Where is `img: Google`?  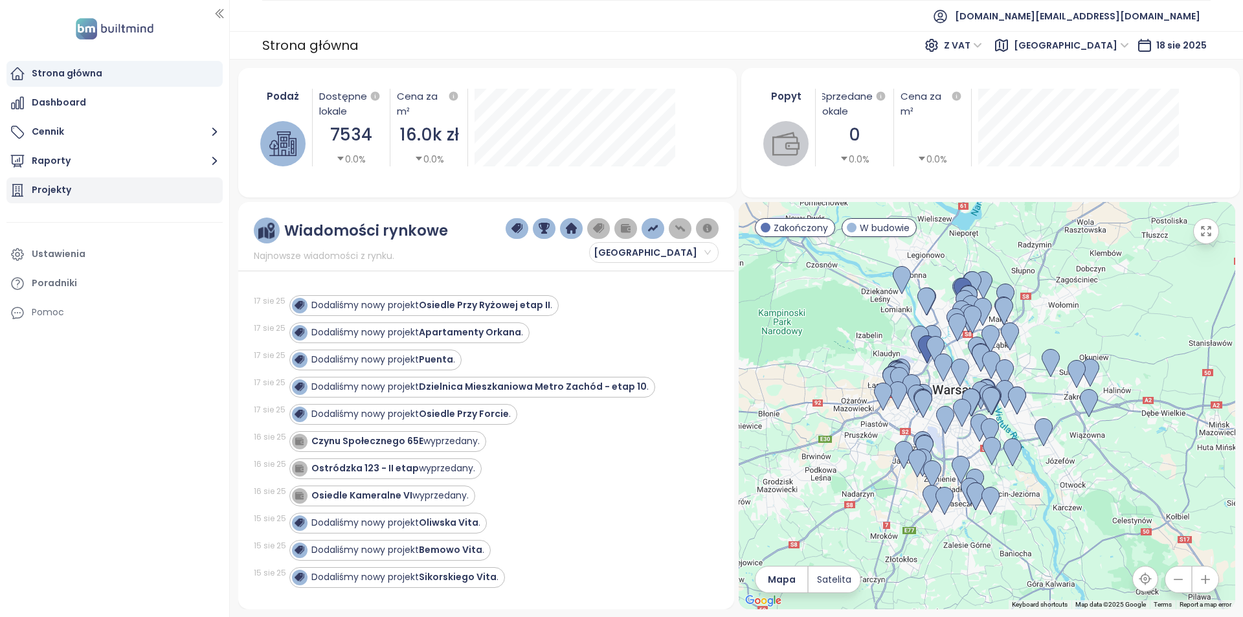 img: Google is located at coordinates (763, 601).